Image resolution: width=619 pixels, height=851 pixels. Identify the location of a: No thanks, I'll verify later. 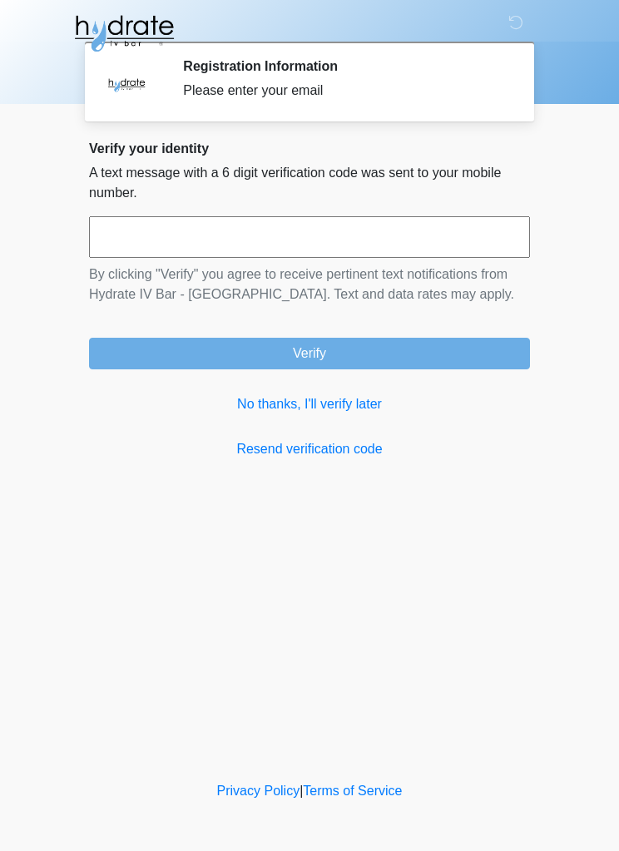
(310, 404).